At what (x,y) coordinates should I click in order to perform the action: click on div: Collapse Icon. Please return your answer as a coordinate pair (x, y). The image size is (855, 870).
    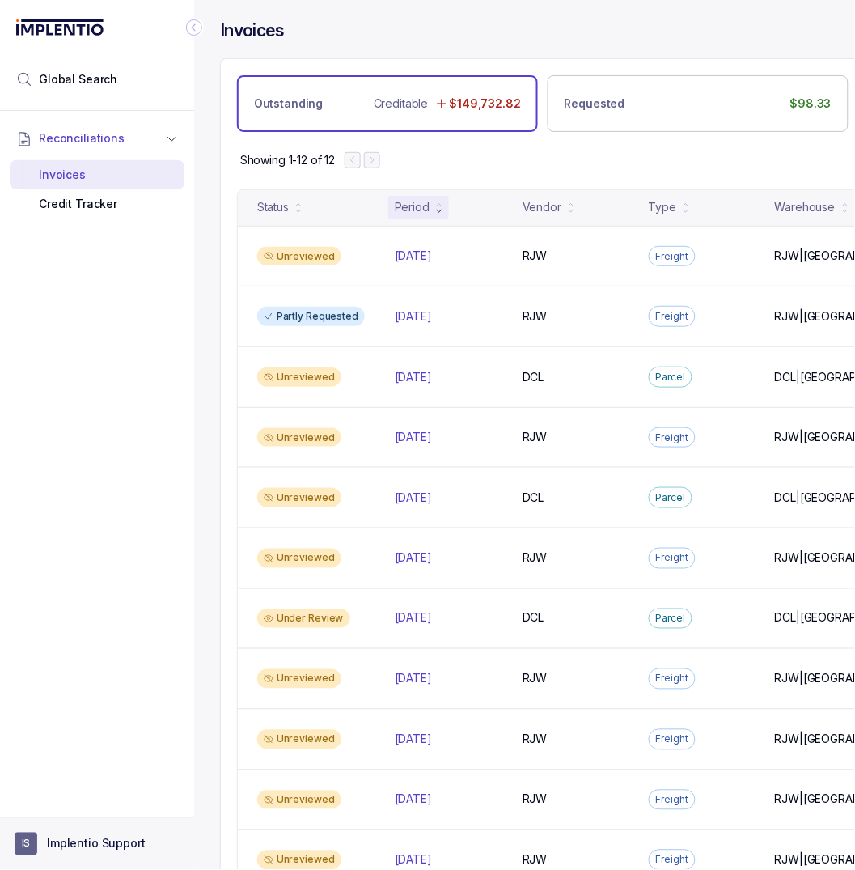
    Looking at the image, I should click on (194, 28).